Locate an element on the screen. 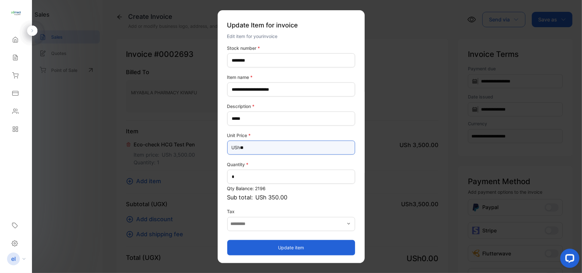 This screenshot has width=582, height=273. p: el is located at coordinates (13, 259).